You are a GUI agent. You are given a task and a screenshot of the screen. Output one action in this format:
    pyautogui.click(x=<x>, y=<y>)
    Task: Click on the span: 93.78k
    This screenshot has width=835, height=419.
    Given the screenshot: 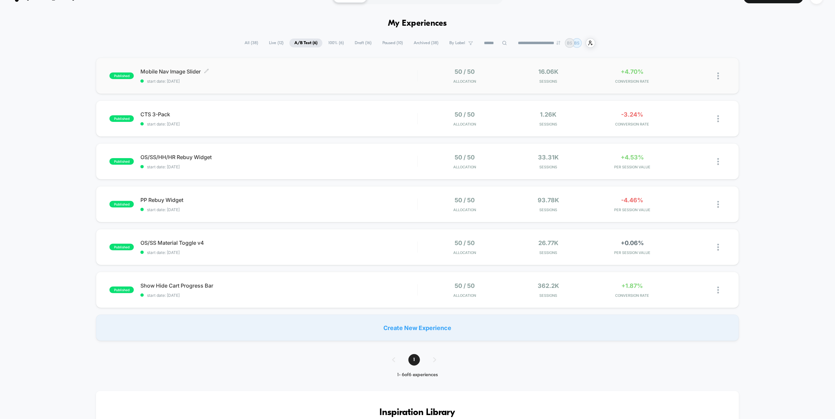 What is the action you would take?
    pyautogui.click(x=548, y=200)
    